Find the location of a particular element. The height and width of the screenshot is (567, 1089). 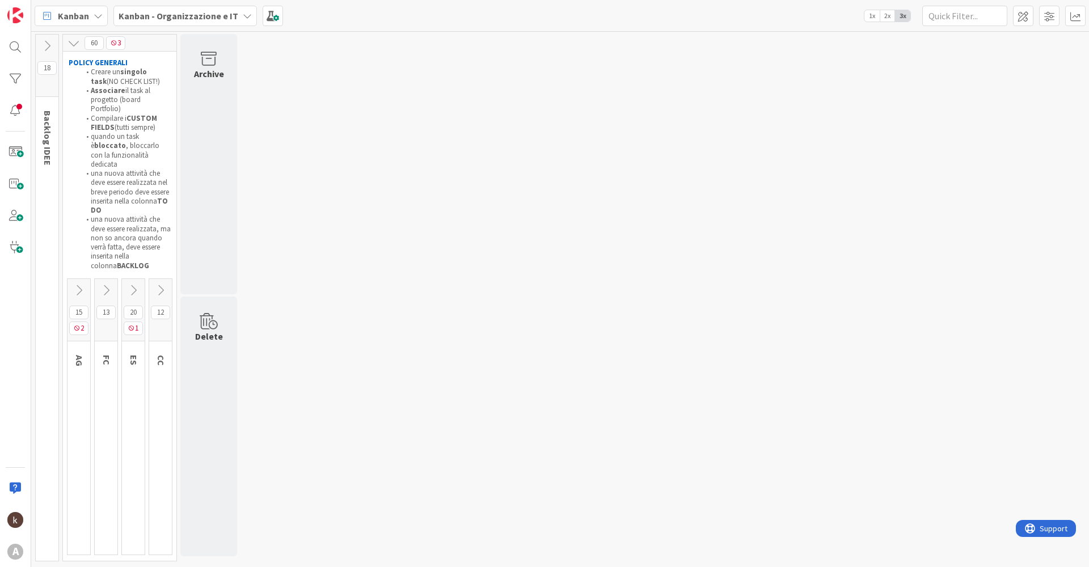

strong: POLICY GENERALI is located at coordinates (98, 62).